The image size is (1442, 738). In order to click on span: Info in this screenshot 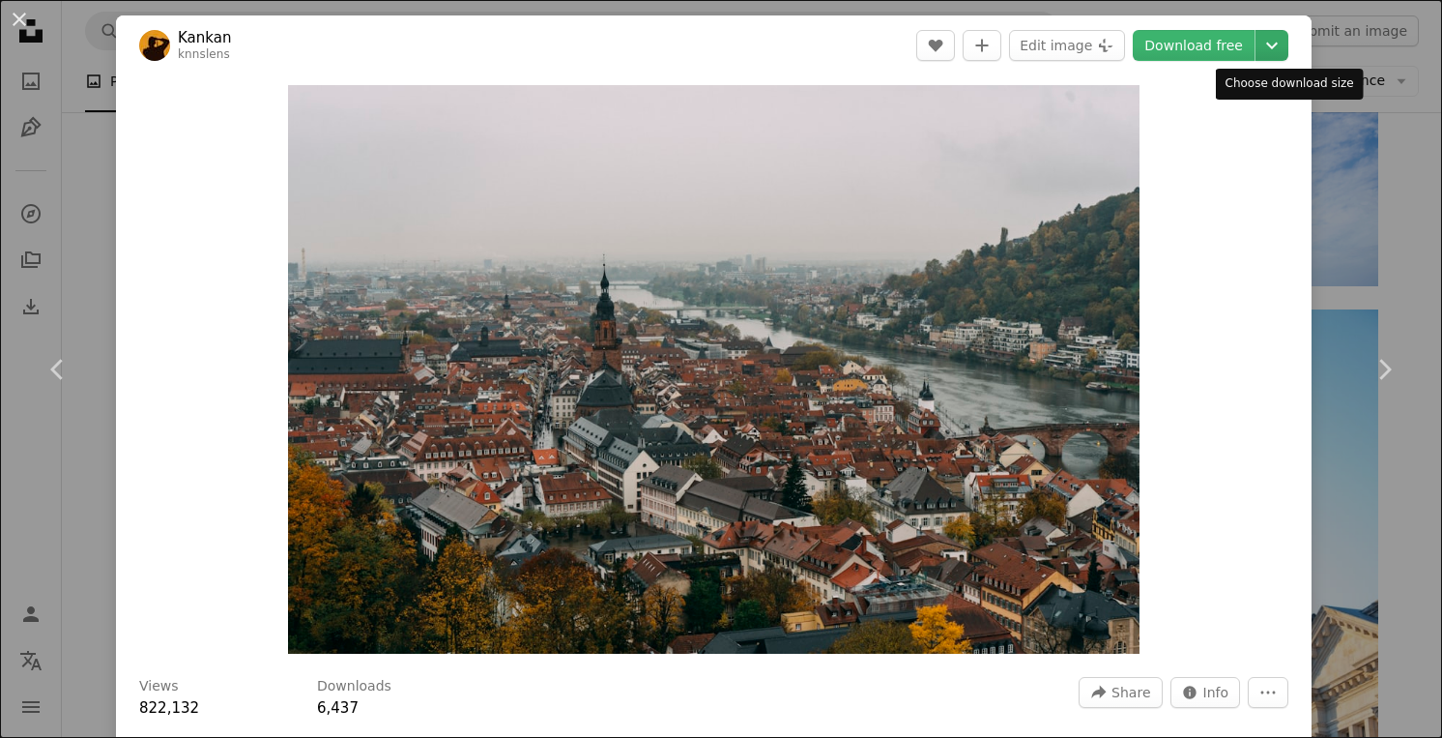, I will do `click(1216, 692)`.